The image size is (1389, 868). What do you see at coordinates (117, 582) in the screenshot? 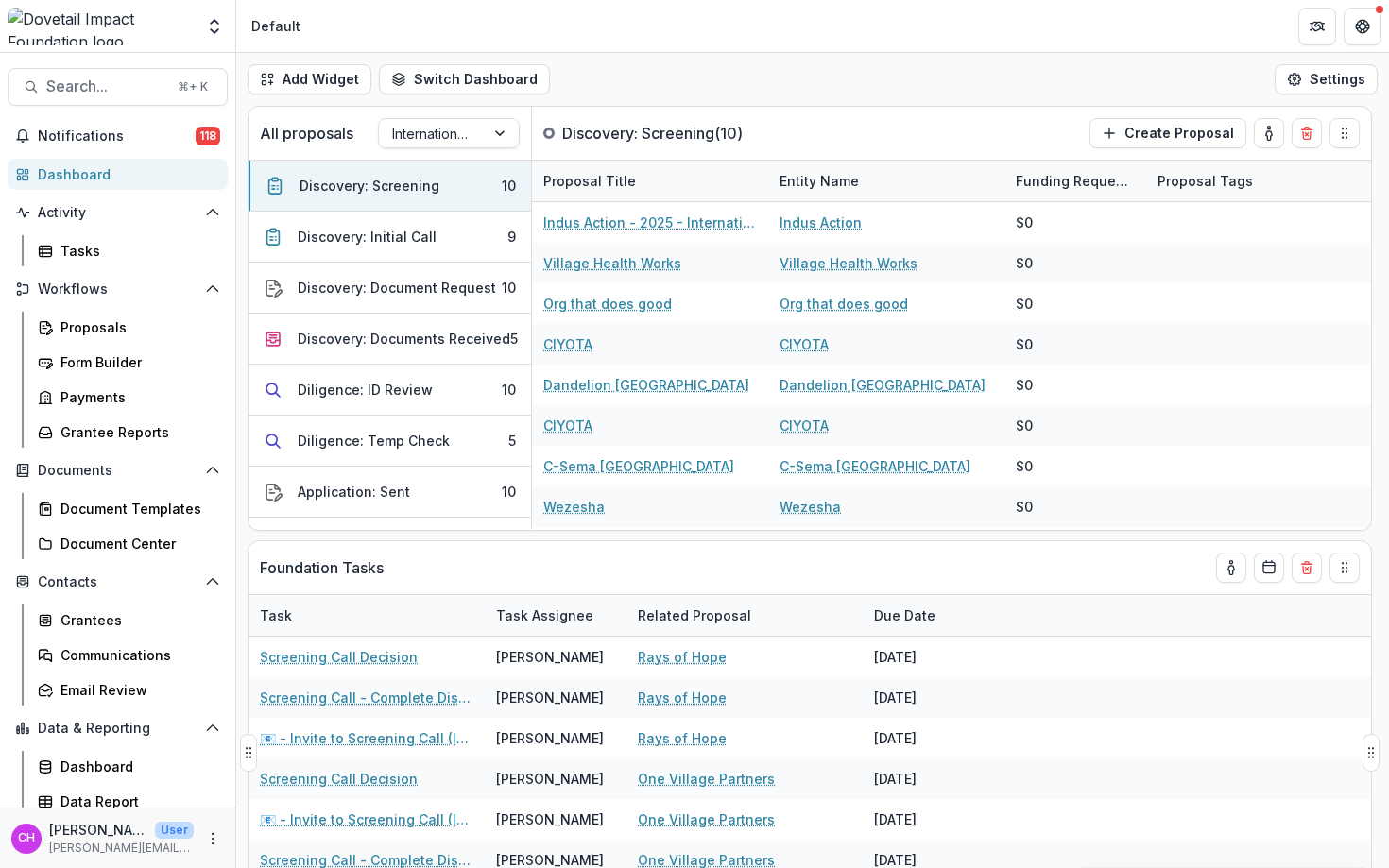
I see `span: Contacts` at bounding box center [117, 582].